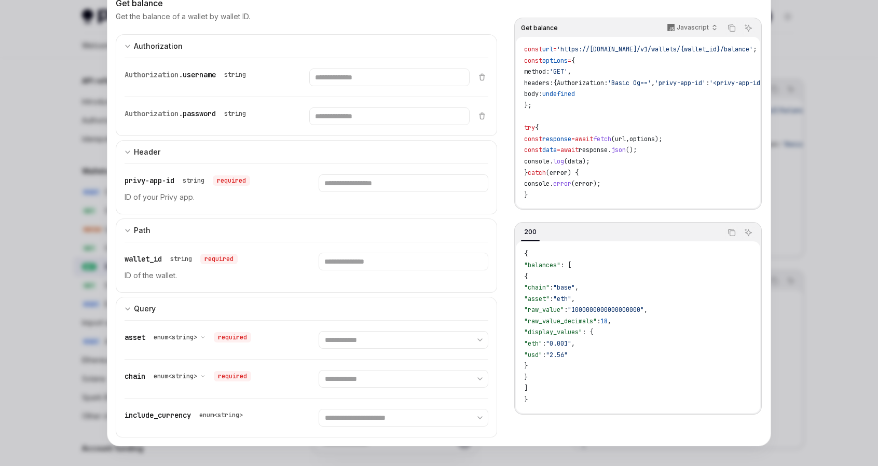 The height and width of the screenshot is (466, 878). What do you see at coordinates (403, 340) in the screenshot?
I see `select: Select asset` at bounding box center [403, 340].